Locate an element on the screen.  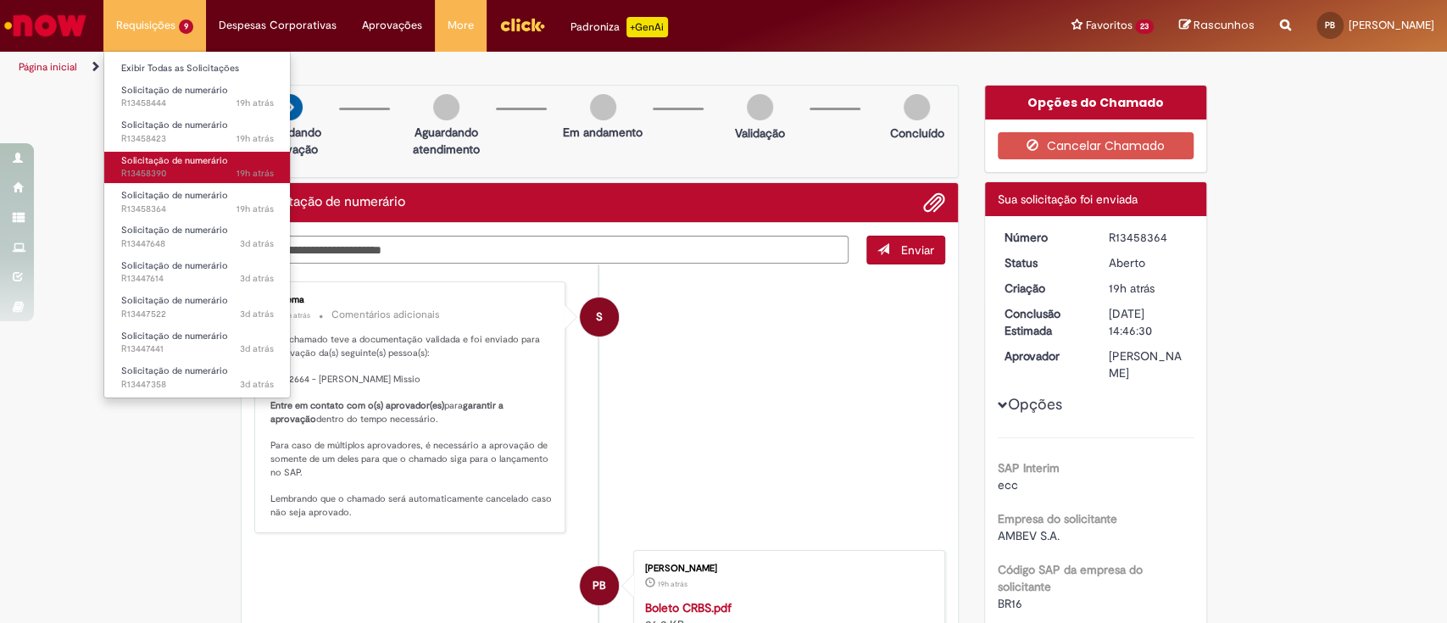
span: S is located at coordinates (599, 317).